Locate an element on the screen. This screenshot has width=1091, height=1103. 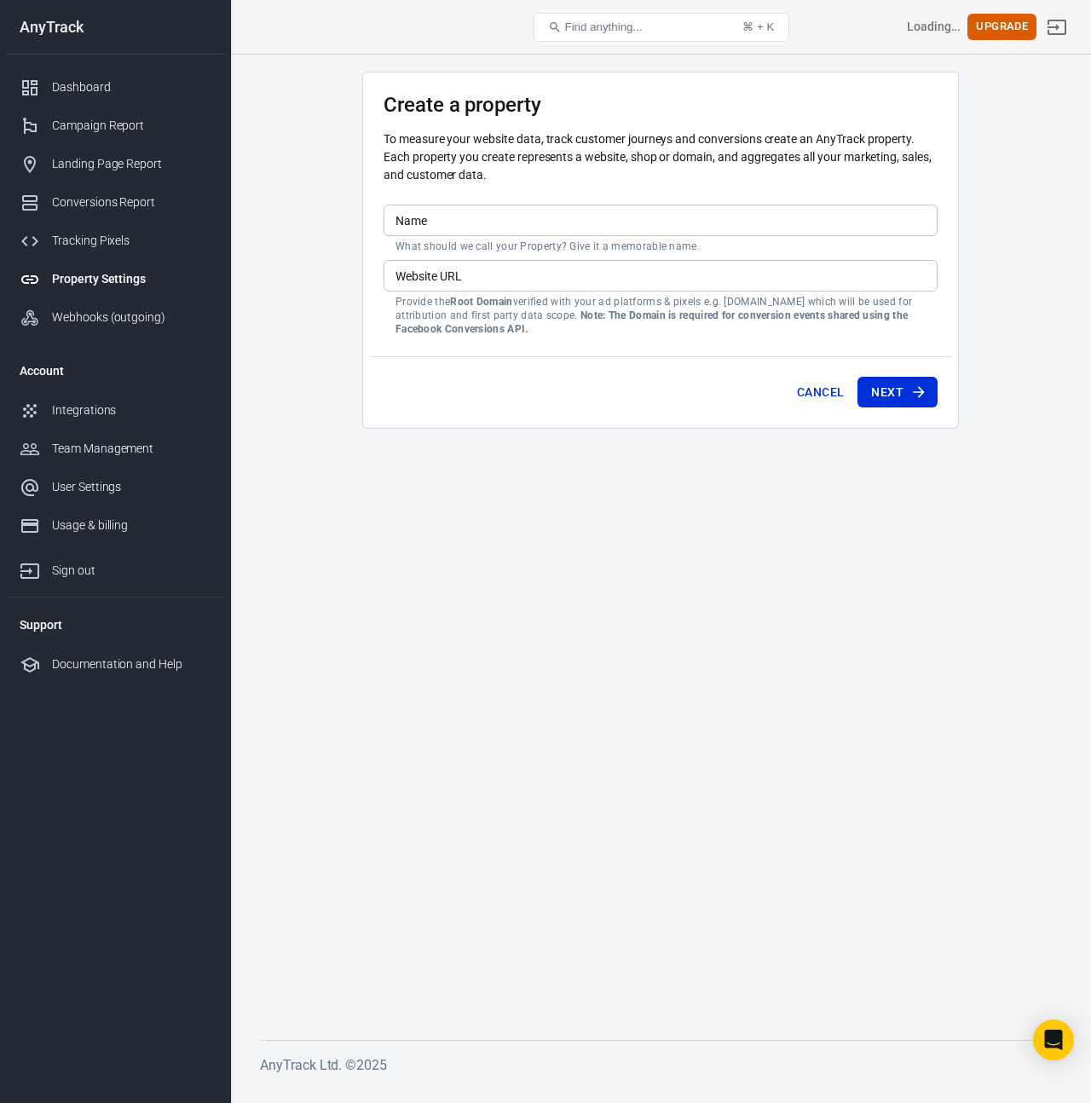
a: Integrations is located at coordinates (115, 410).